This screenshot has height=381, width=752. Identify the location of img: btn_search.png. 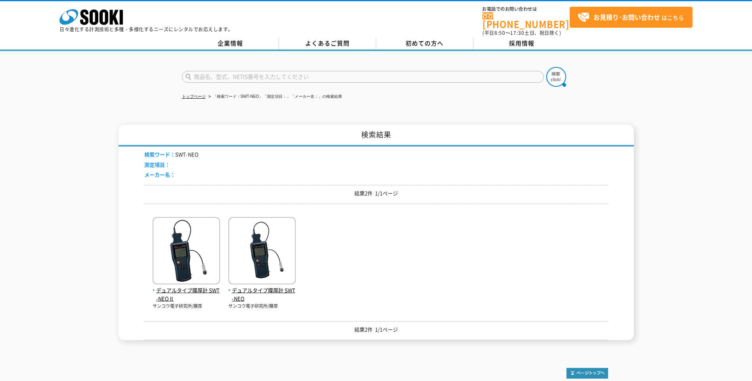
(556, 77).